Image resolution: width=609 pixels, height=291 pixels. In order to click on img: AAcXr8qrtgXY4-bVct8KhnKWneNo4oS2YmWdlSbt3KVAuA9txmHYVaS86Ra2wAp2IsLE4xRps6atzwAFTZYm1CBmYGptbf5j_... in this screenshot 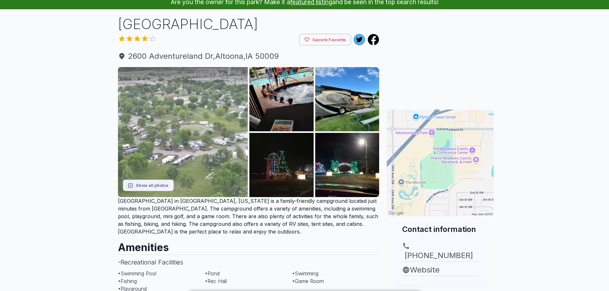, I will do `click(347, 99)`.